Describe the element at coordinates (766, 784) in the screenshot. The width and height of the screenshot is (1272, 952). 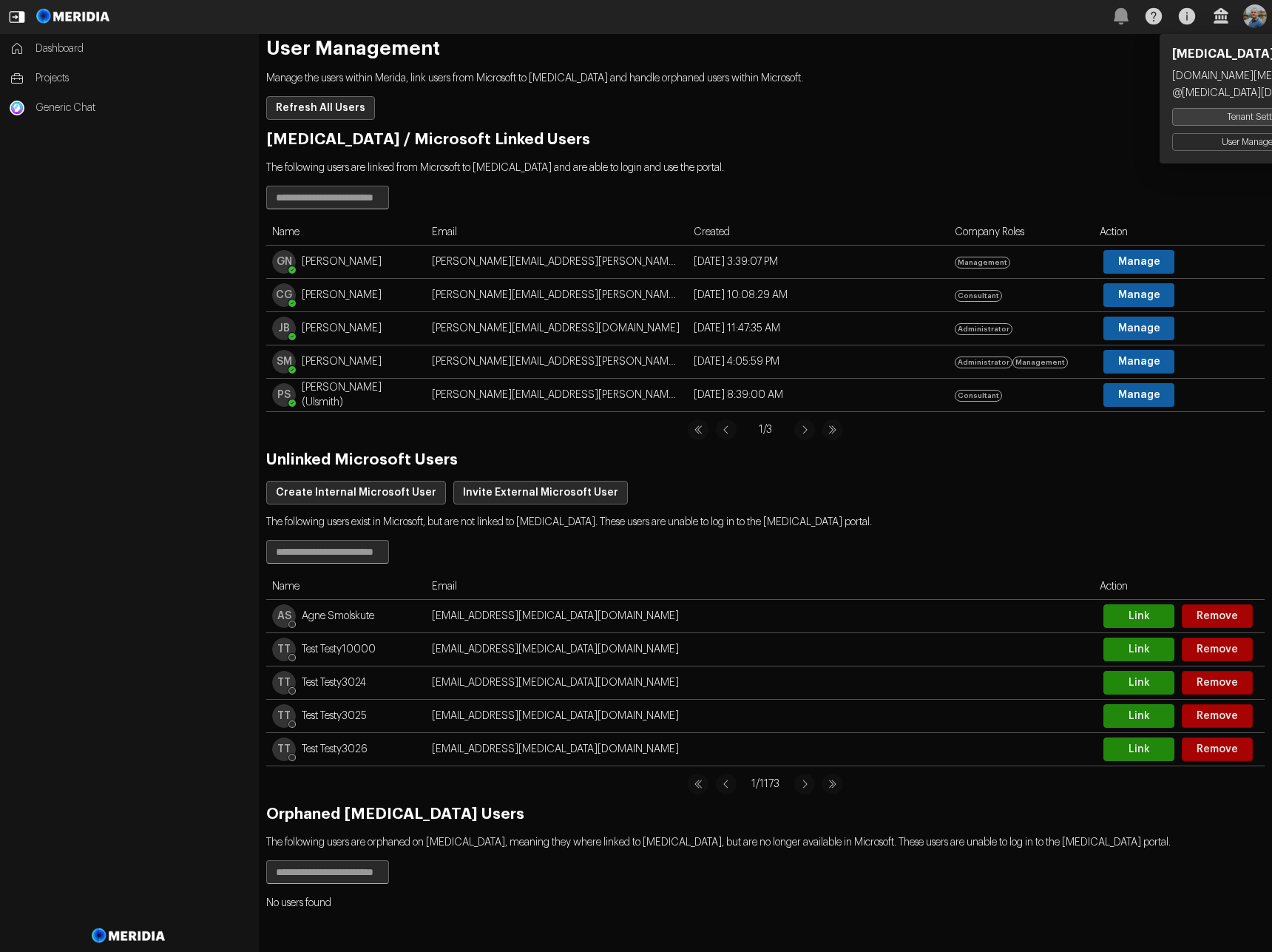
I see `span: 1 / 1173` at that location.